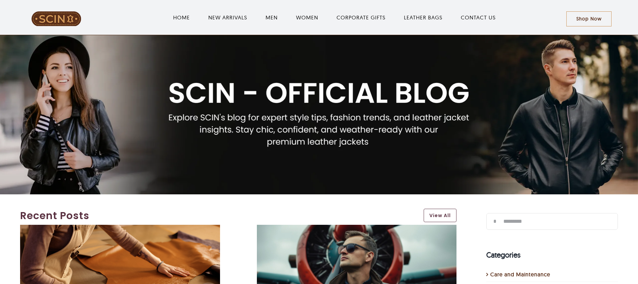  I want to click on a: Recent Posts, so click(218, 216).